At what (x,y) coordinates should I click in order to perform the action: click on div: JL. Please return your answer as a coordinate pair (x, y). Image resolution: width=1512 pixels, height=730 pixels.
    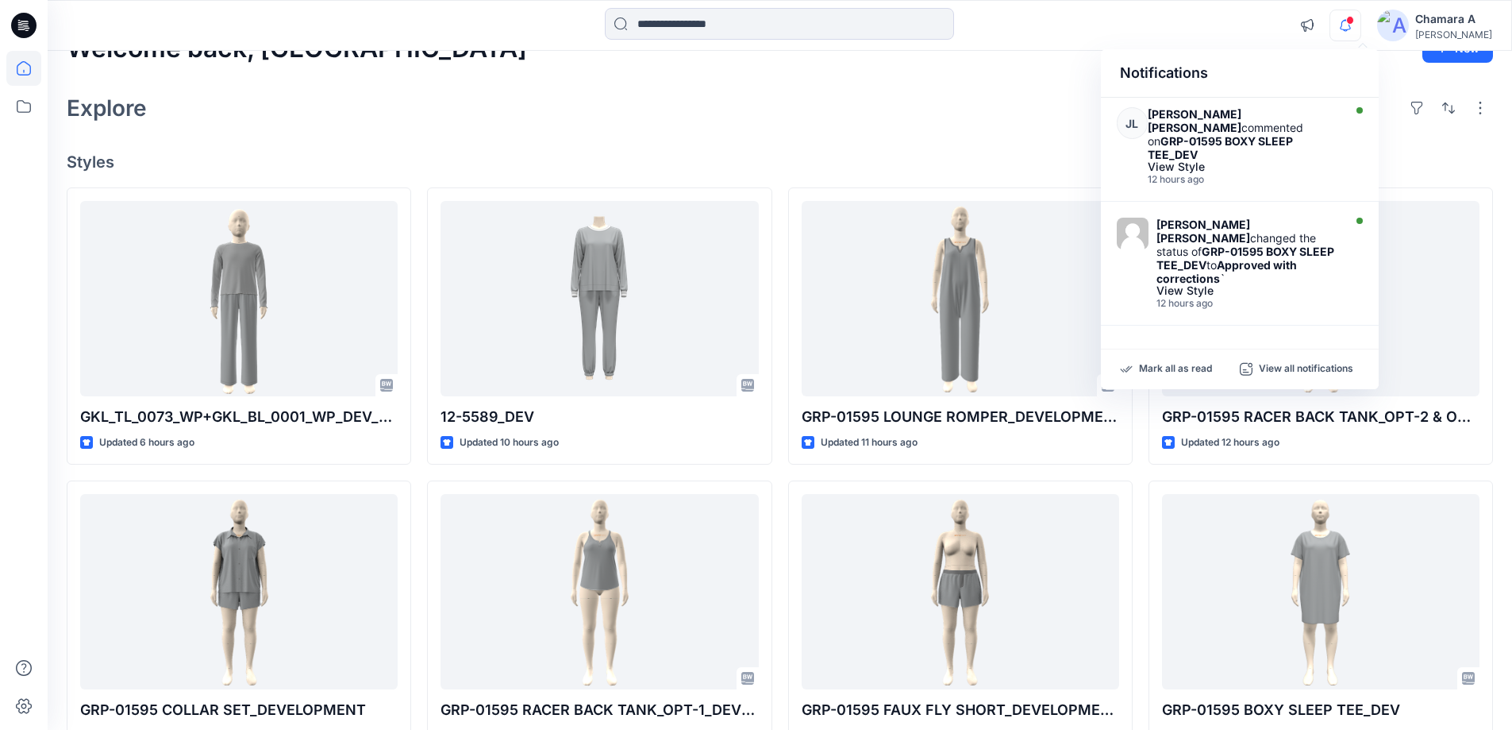
    Looking at the image, I should click on (1132, 123).